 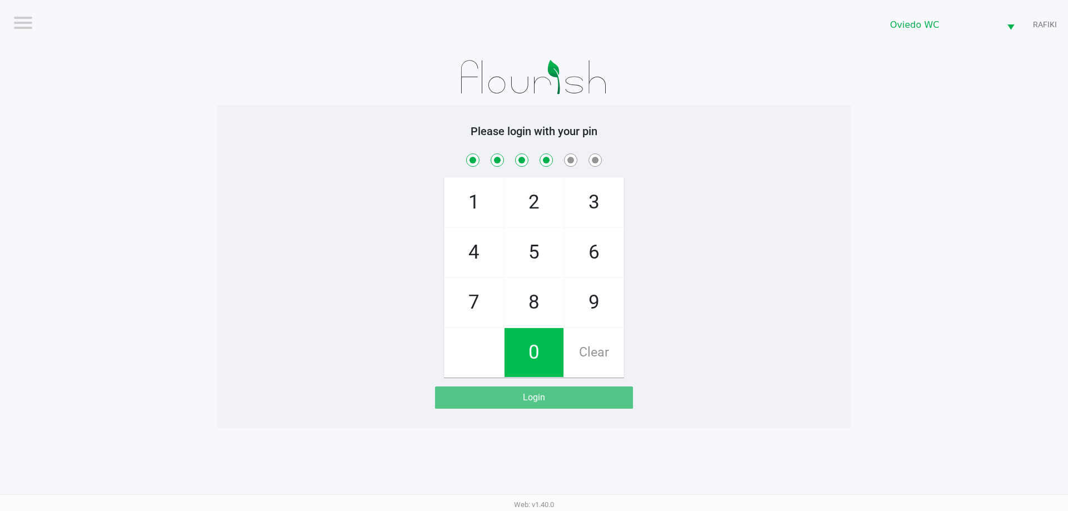 I want to click on span: 0, so click(x=534, y=353).